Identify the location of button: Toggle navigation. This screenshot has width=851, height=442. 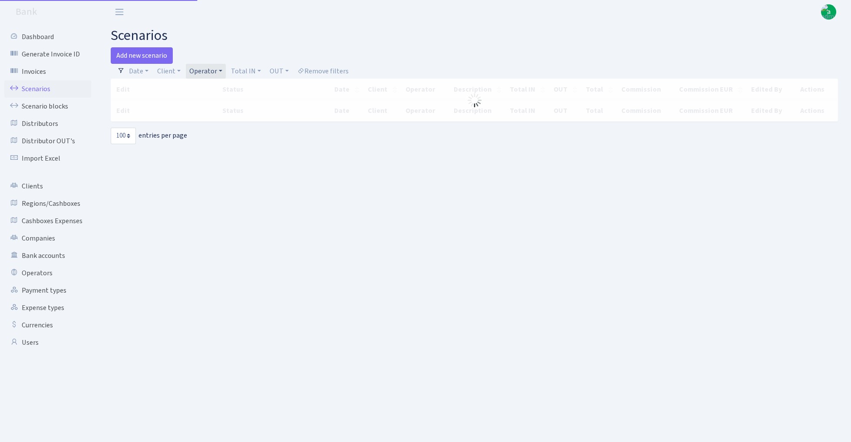
(119, 12).